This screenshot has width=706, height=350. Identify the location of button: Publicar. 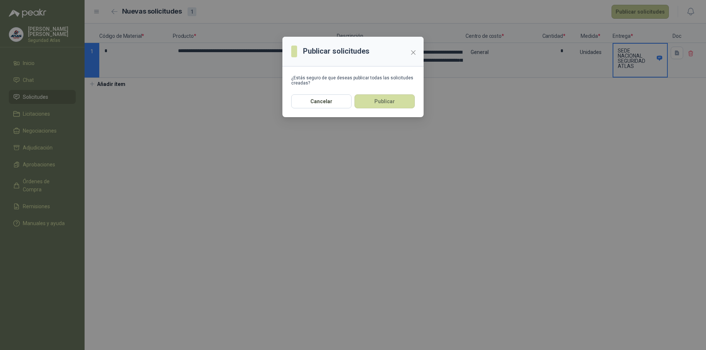
(384, 101).